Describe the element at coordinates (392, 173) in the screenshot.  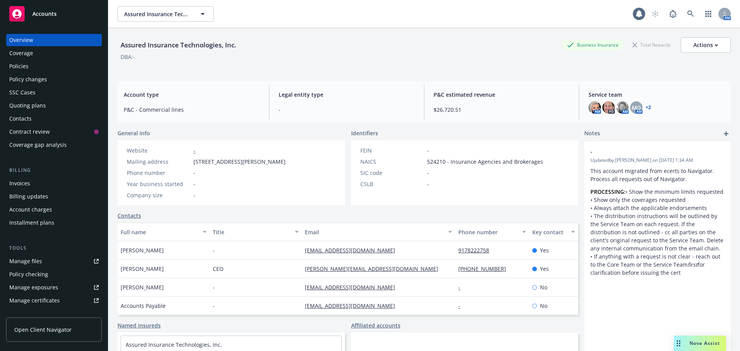
I see `div: SIC code` at that location.